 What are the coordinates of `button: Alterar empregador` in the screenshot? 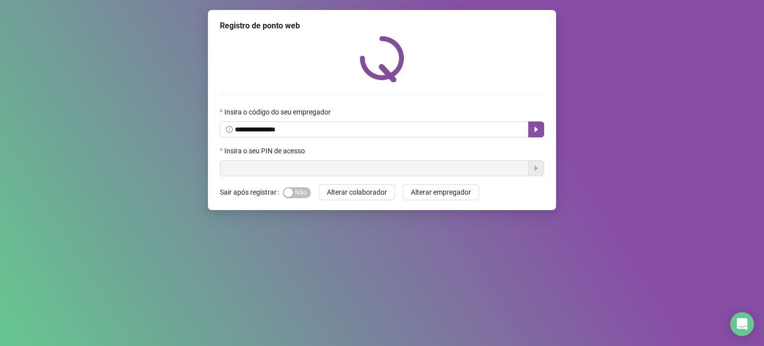 It's located at (441, 192).